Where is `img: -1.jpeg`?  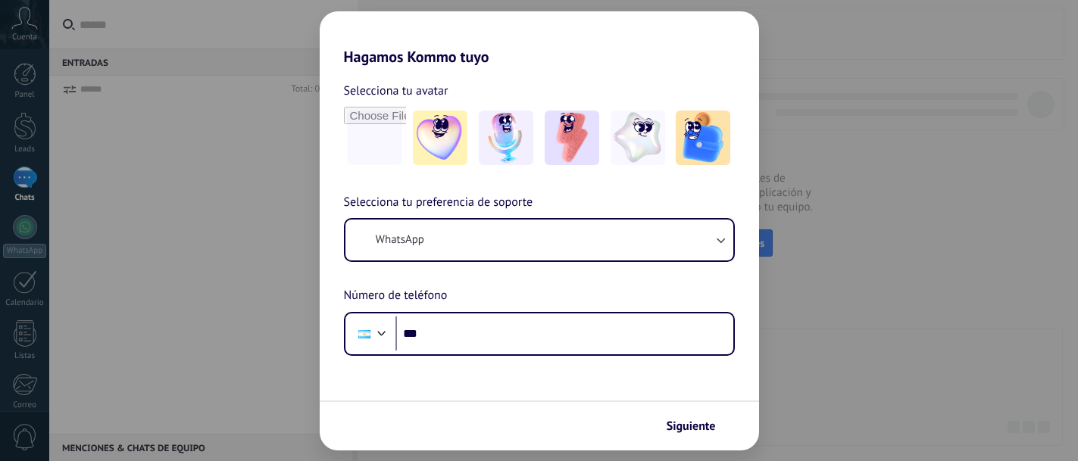 img: -1.jpeg is located at coordinates (440, 138).